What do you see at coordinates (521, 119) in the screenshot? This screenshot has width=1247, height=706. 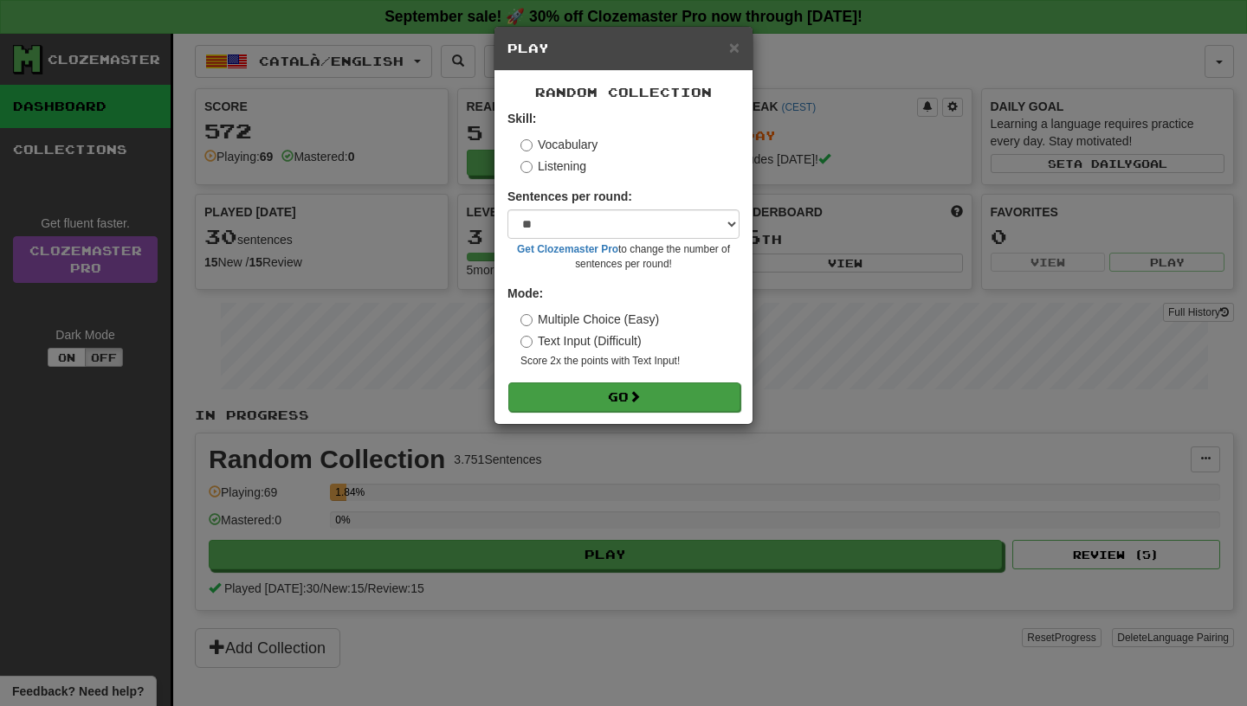 I see `strong: Skill:` at bounding box center [521, 119].